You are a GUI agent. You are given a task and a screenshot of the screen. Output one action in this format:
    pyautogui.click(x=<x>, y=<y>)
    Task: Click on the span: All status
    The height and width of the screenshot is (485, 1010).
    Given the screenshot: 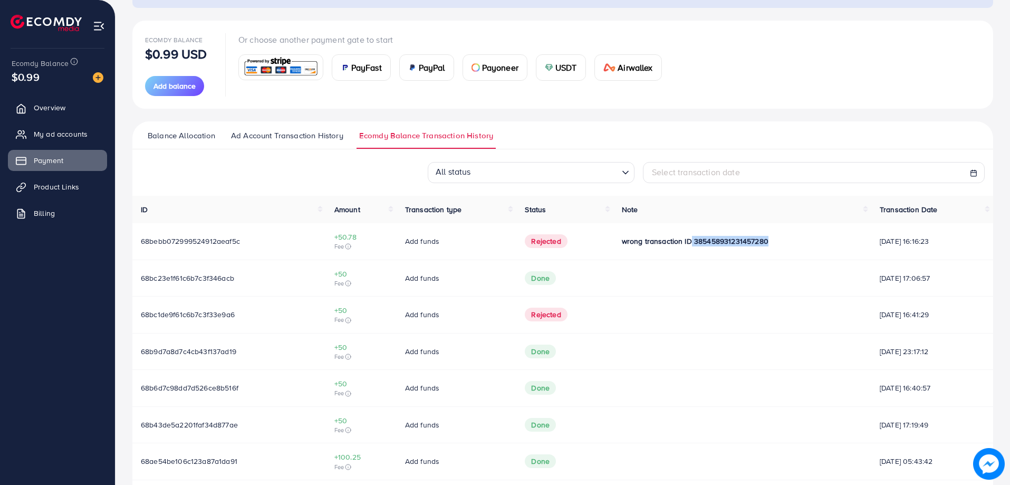 What is the action you would take?
    pyautogui.click(x=453, y=171)
    